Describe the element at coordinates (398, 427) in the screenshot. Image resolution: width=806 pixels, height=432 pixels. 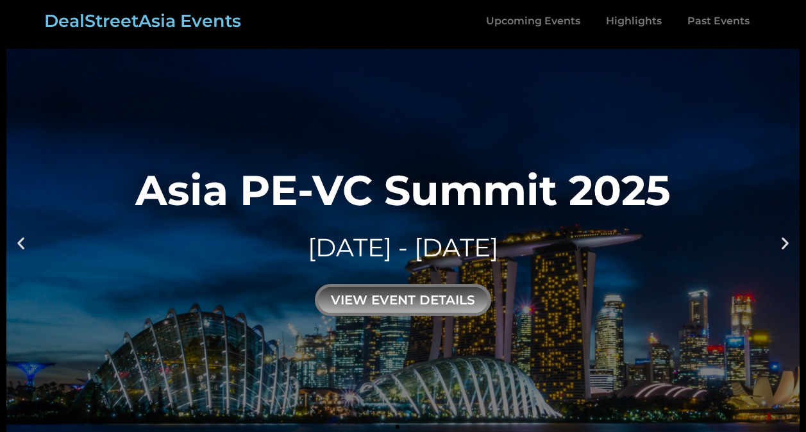
I see `span: Go to slide 1` at that location.